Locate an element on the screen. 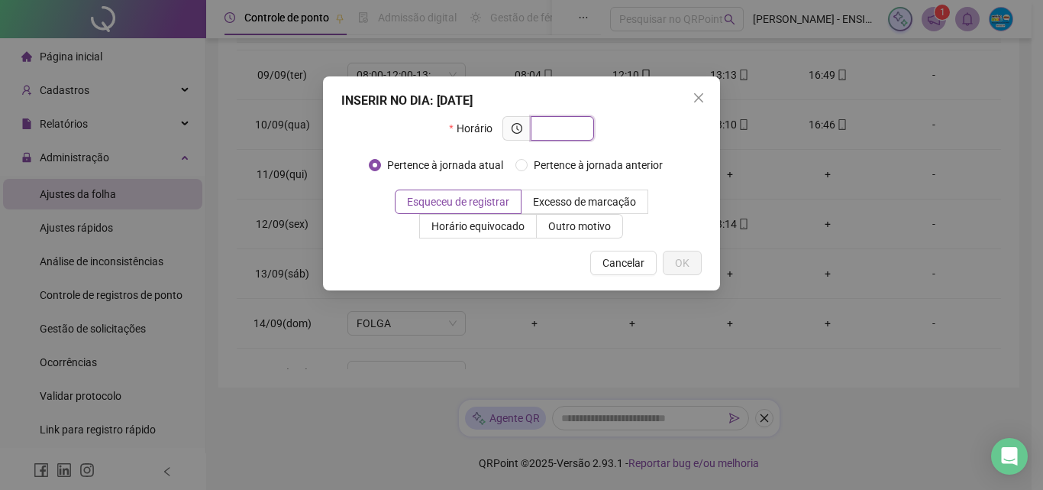 The width and height of the screenshot is (1043, 490). span: clock-circle is located at coordinates (517, 128).